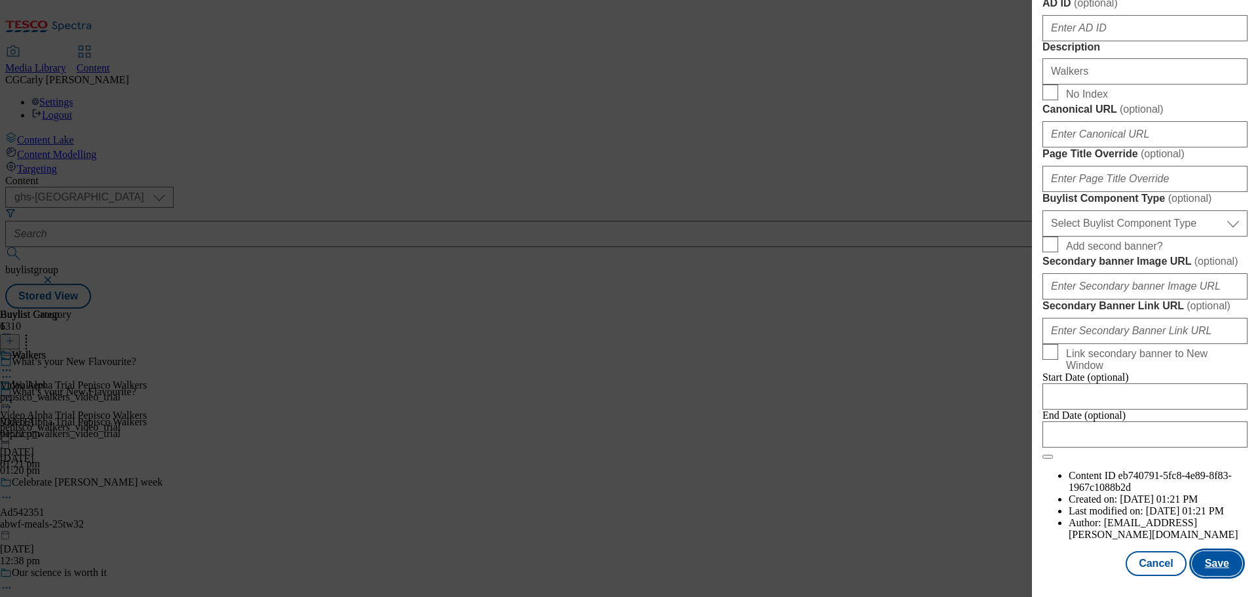  I want to click on span: No Index, so click(1087, 94).